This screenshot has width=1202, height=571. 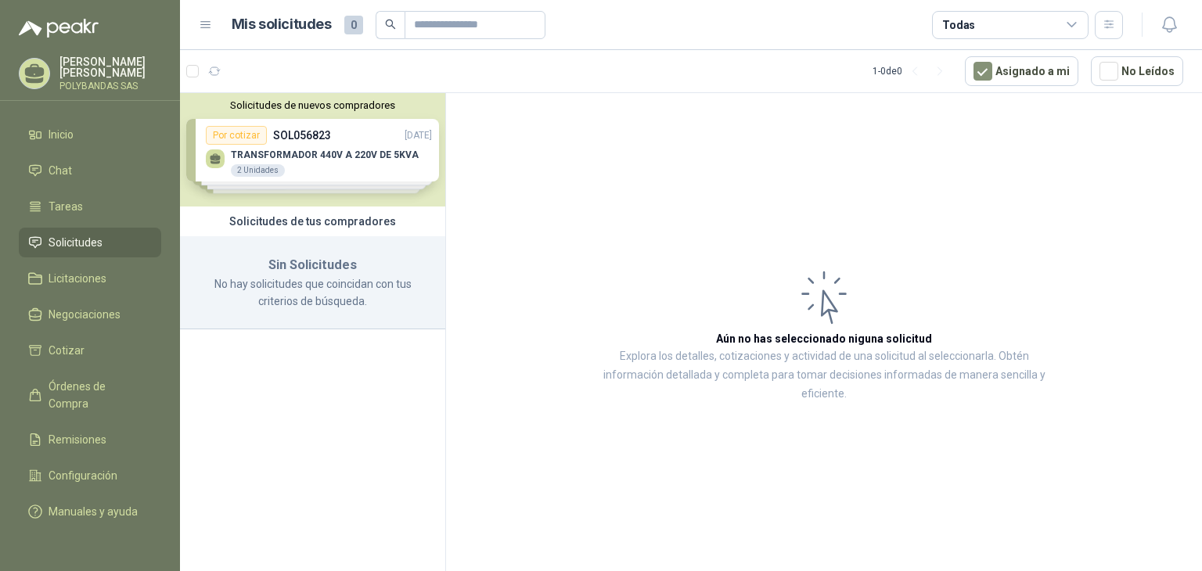 I want to click on h1: Mis solicitudes, so click(x=282, y=24).